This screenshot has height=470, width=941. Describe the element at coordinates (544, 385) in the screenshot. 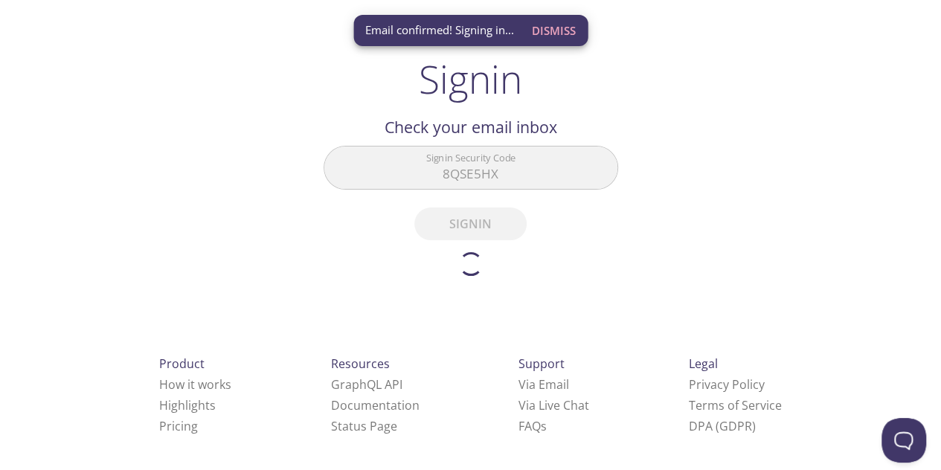

I see `a: Via Email` at that location.